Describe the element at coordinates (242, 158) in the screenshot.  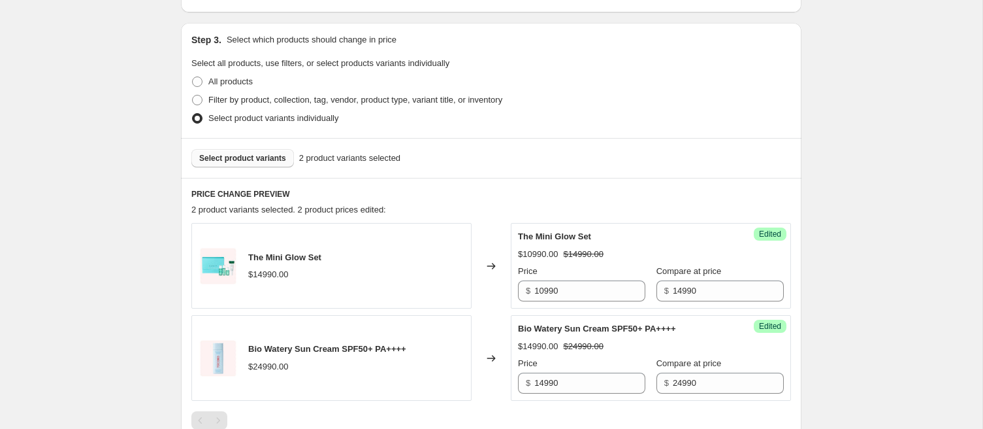
I see `span: Select product variants` at that location.